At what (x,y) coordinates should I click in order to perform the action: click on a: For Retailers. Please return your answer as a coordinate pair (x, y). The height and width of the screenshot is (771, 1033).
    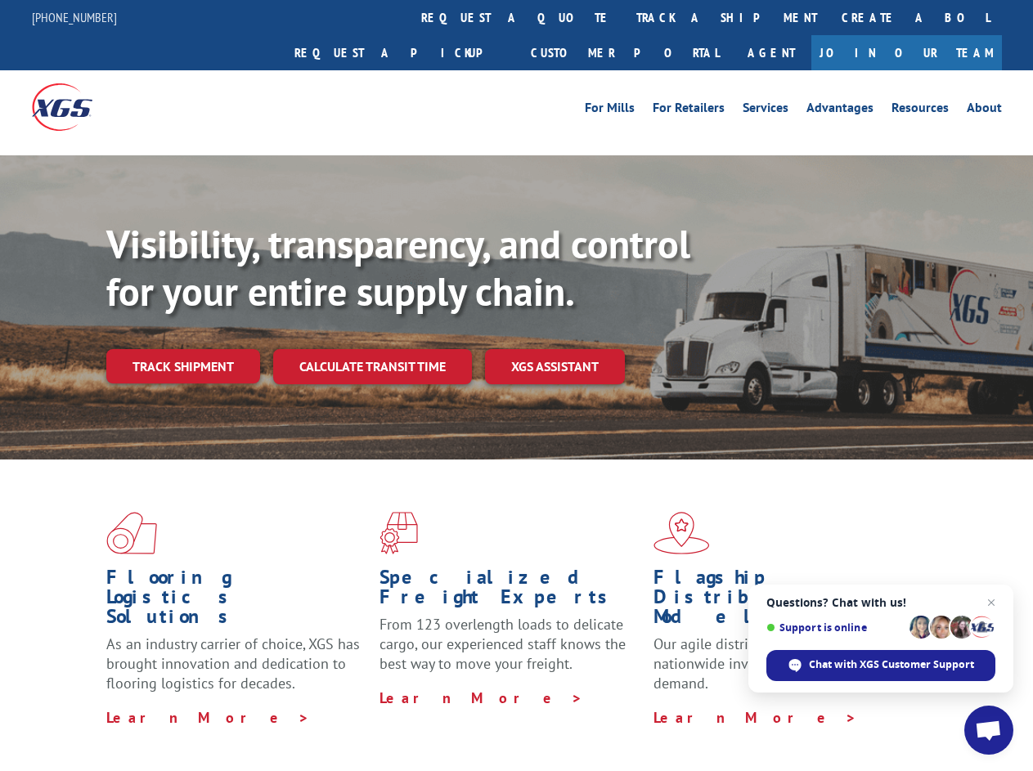
    Looking at the image, I should click on (689, 110).